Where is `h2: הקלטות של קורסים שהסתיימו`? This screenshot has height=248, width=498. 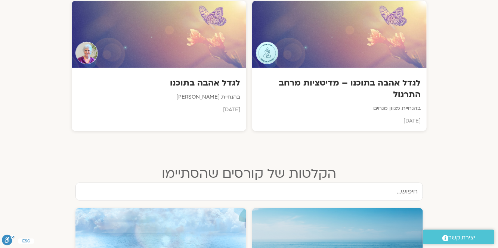
h2: הקלטות של קורסים שהסתיימו is located at coordinates (249, 174).